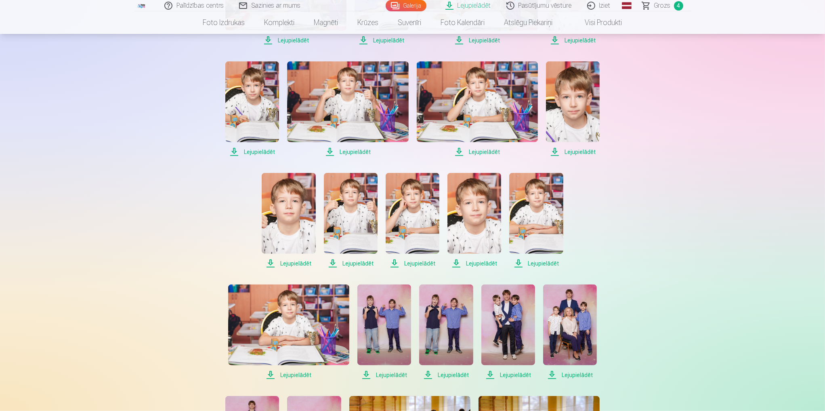 This screenshot has width=825, height=411. I want to click on a: Visi produkti, so click(597, 23).